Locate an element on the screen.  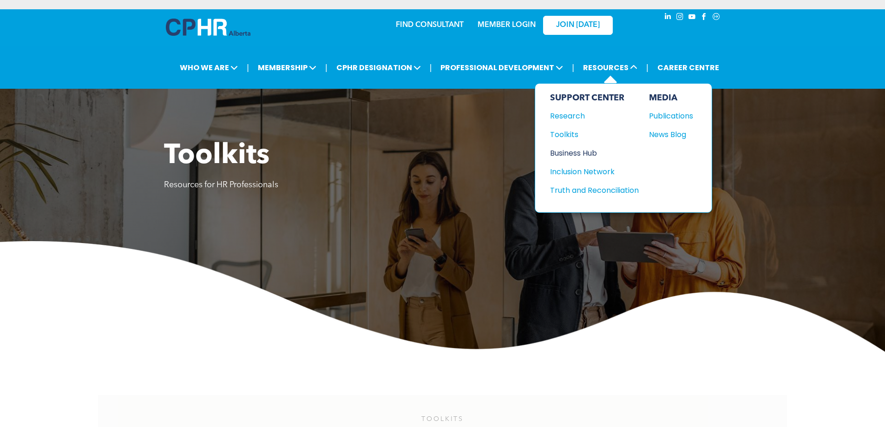
div: SUPPORT CENTER is located at coordinates (594, 98).